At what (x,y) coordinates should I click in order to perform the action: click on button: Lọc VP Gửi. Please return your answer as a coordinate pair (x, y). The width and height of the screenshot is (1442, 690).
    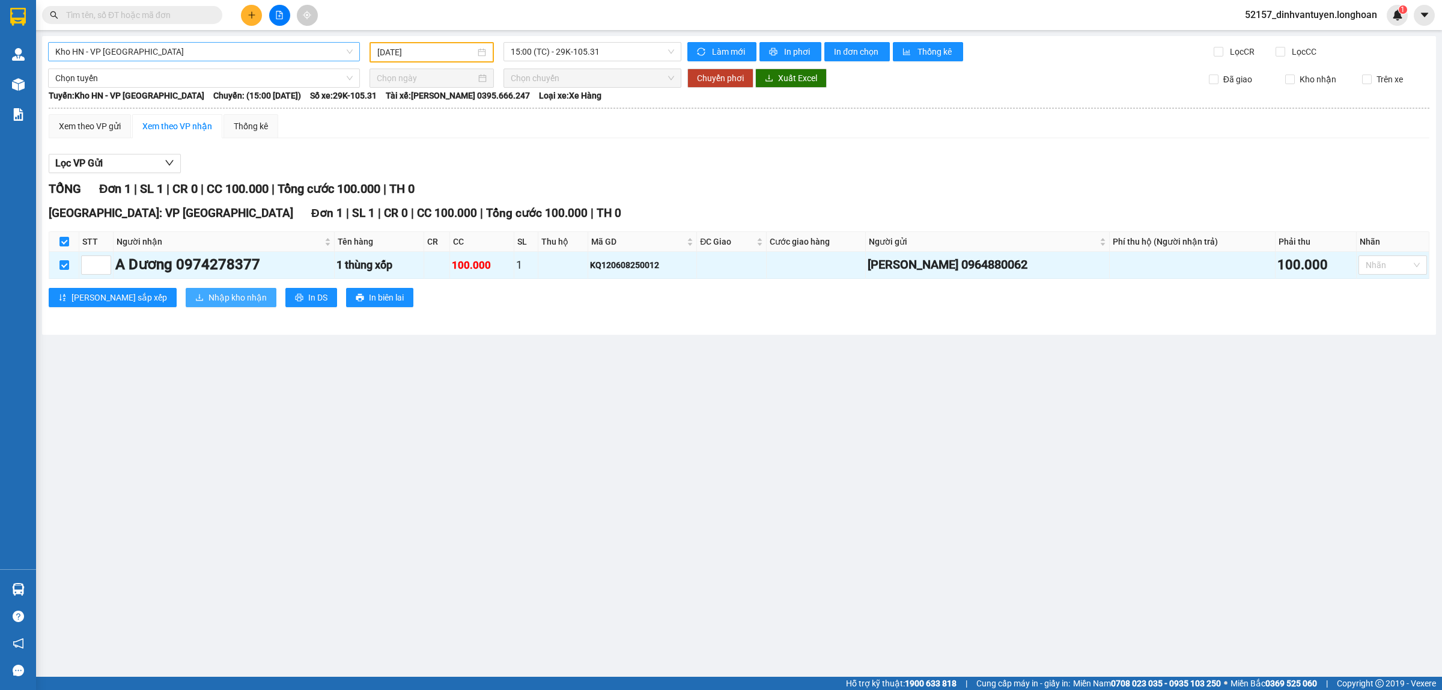
    Looking at the image, I should click on (115, 163).